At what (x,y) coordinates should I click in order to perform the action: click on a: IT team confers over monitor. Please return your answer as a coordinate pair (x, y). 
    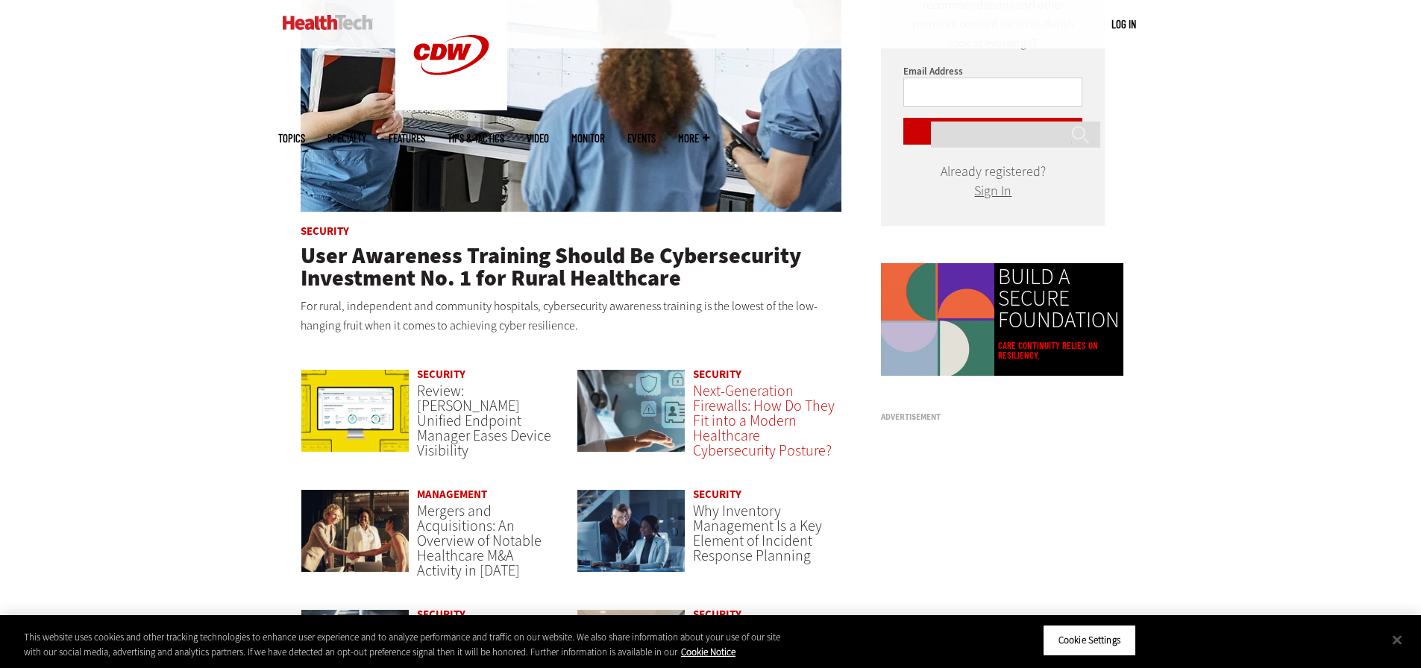
    Looking at the image, I should click on (631, 538).